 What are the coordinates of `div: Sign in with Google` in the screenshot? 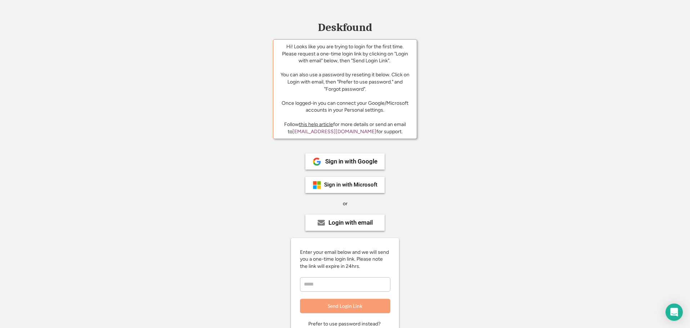 It's located at (351, 161).